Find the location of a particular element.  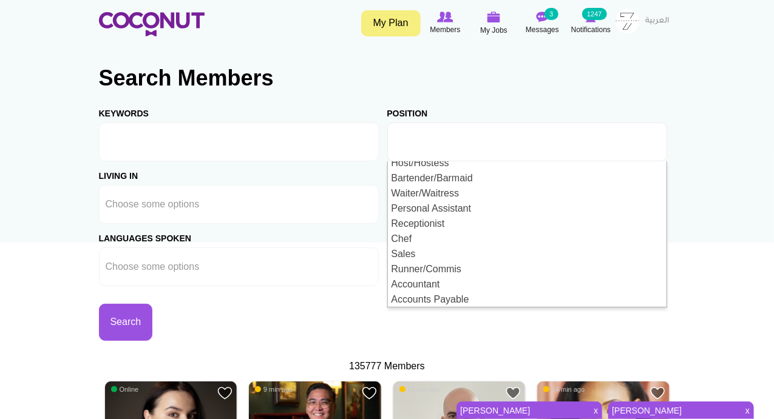

a: My Plan is located at coordinates (391, 23).